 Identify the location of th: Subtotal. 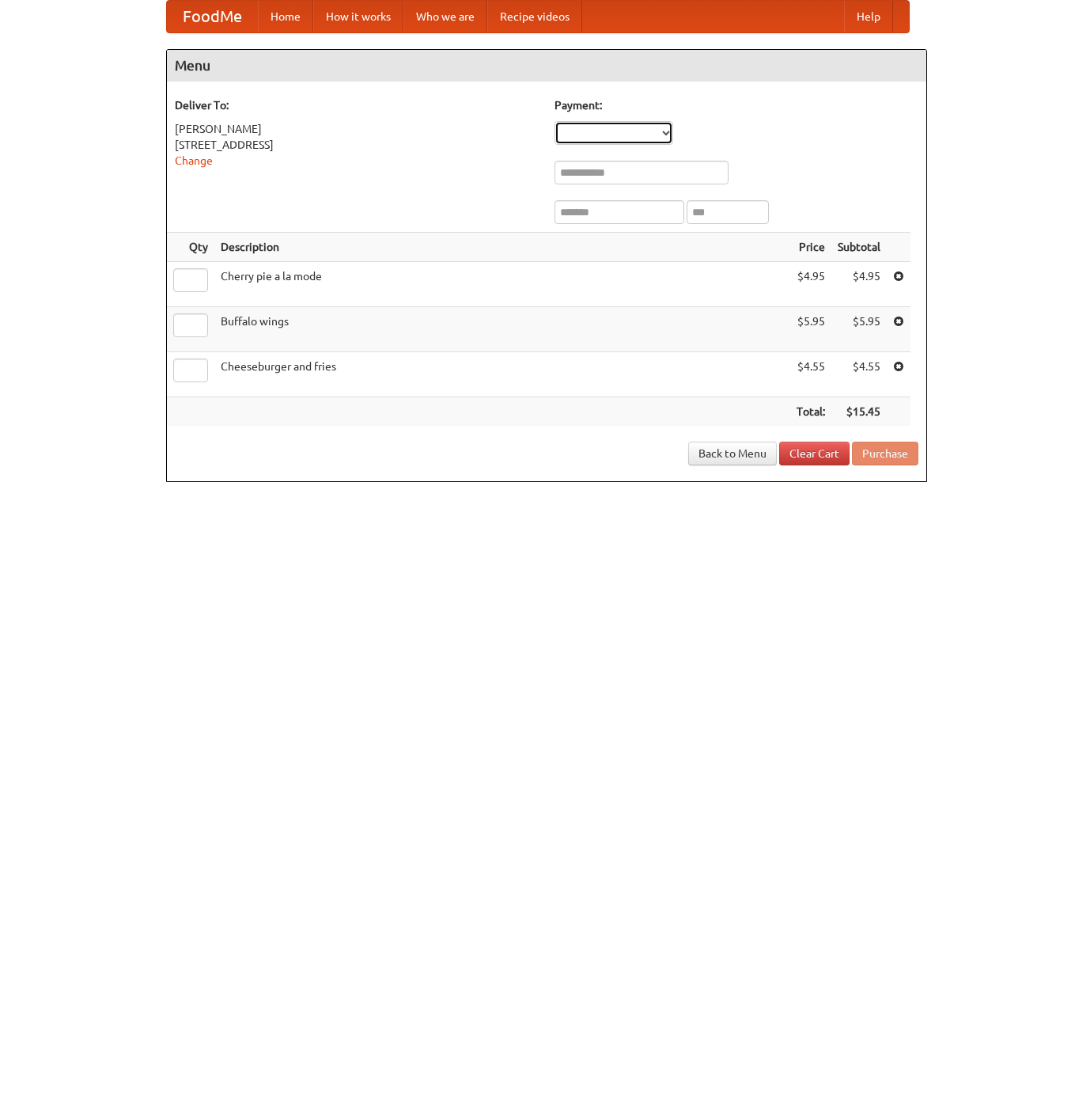
(859, 247).